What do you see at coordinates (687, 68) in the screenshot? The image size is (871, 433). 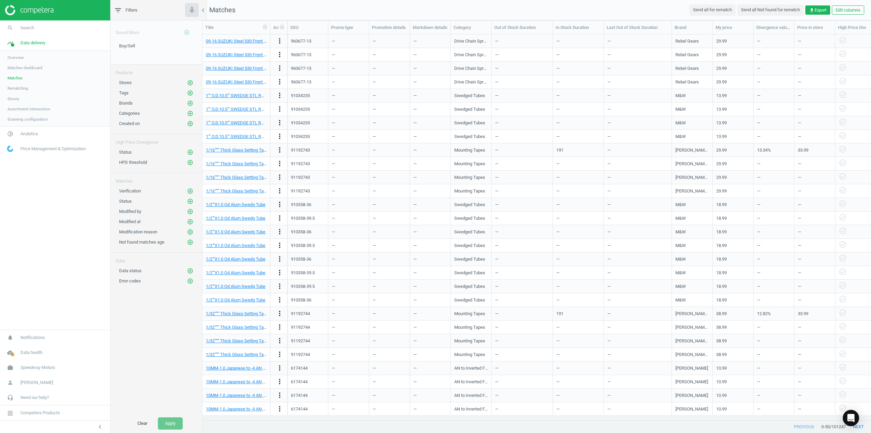 I see `div: Rebel Gears` at bounding box center [687, 68].